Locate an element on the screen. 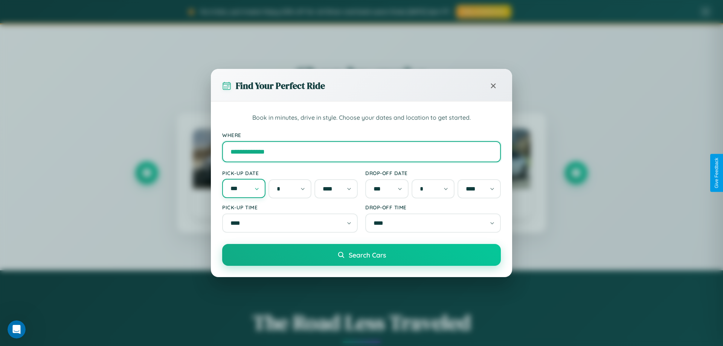  h3: Find Your Perfect Ride is located at coordinates (280, 85).